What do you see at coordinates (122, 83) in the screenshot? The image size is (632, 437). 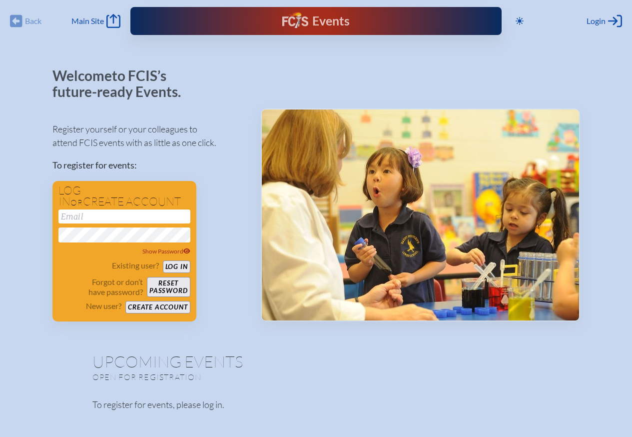 I see `p: Welcome to FCIS’s future-ready Events.` at bounding box center [122, 83].